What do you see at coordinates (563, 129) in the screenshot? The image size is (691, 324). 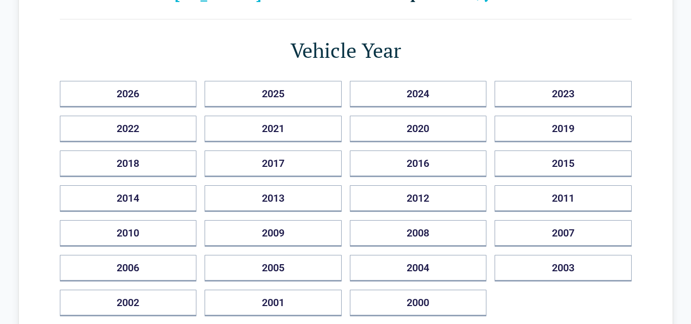 I see `button: 2019` at bounding box center [563, 129].